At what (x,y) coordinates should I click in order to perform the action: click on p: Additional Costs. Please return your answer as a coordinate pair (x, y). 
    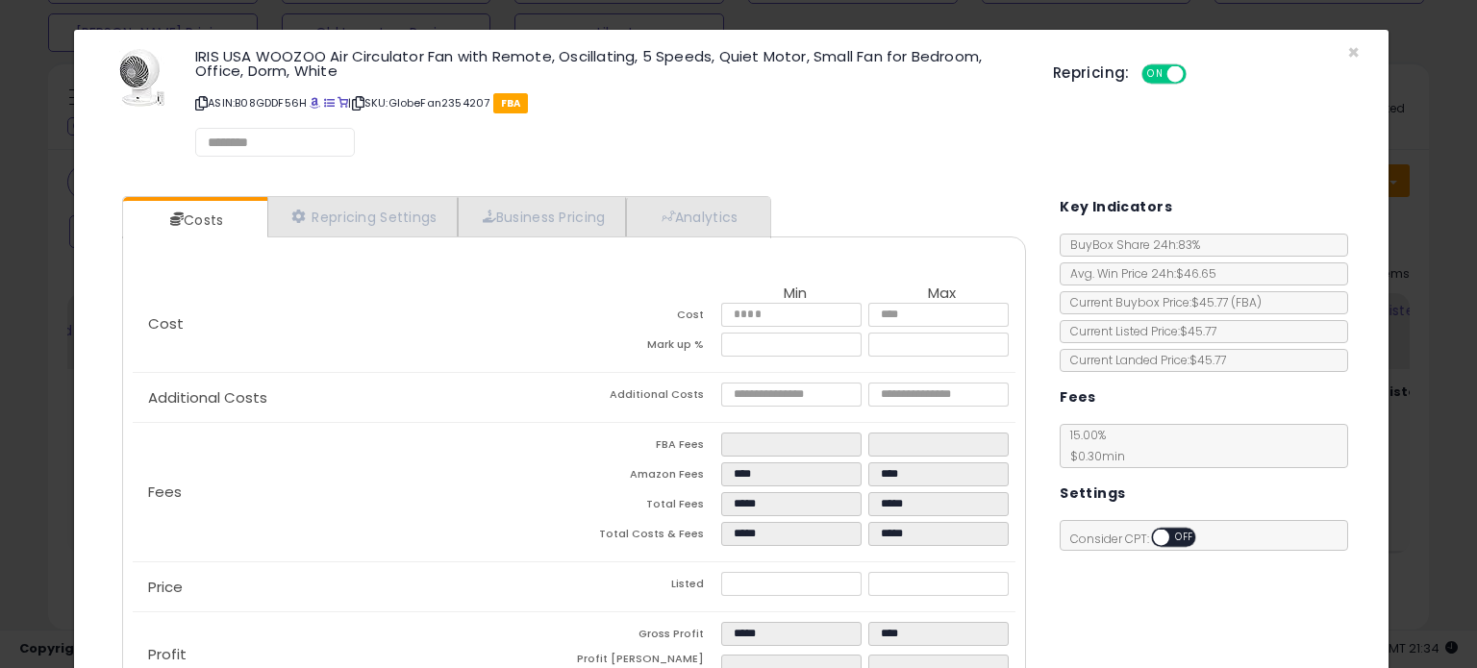
    Looking at the image, I should click on (353, 398).